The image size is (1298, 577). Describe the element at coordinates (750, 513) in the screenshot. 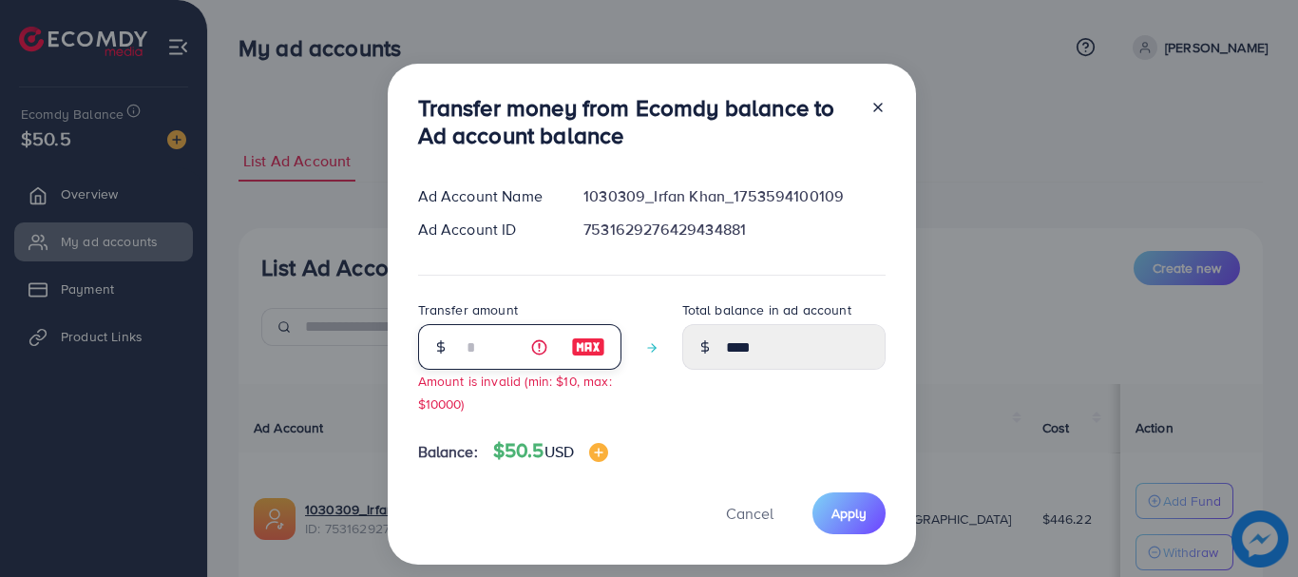

I see `span: Cancel` at that location.